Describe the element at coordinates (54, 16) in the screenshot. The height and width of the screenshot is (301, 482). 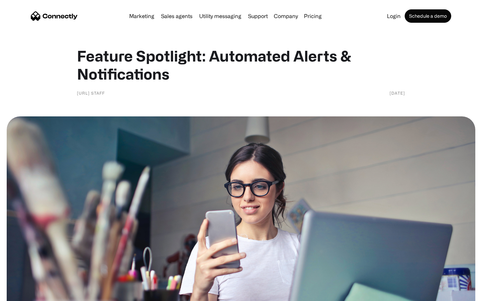
I see `a: home` at that location.